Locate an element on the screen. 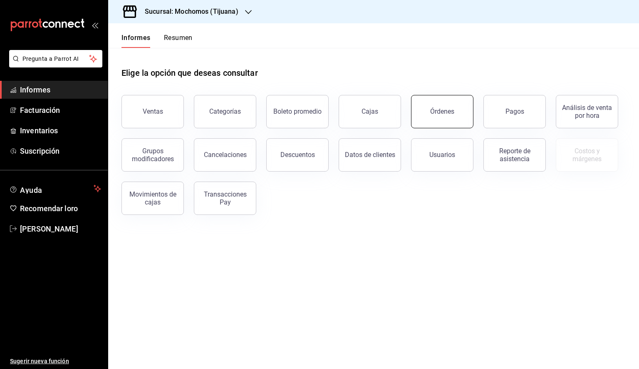 Image resolution: width=639 pixels, height=369 pixels. div: pestañas de navegación is located at coordinates (157, 40).